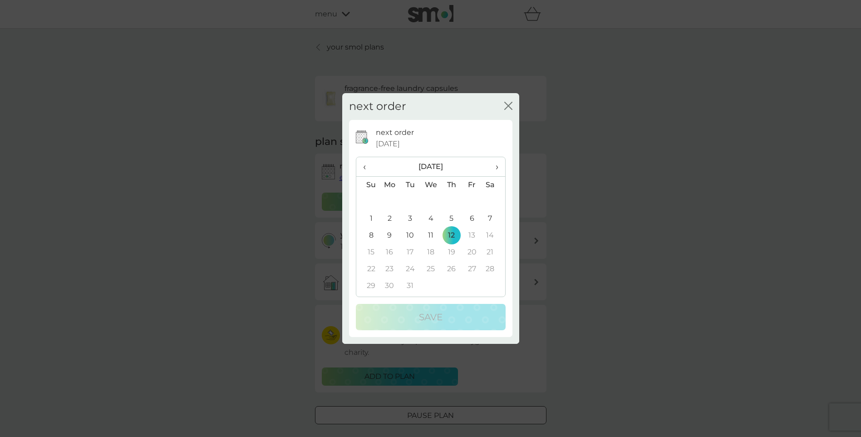  Describe the element at coordinates (451, 252) in the screenshot. I see `td: 19` at that location.